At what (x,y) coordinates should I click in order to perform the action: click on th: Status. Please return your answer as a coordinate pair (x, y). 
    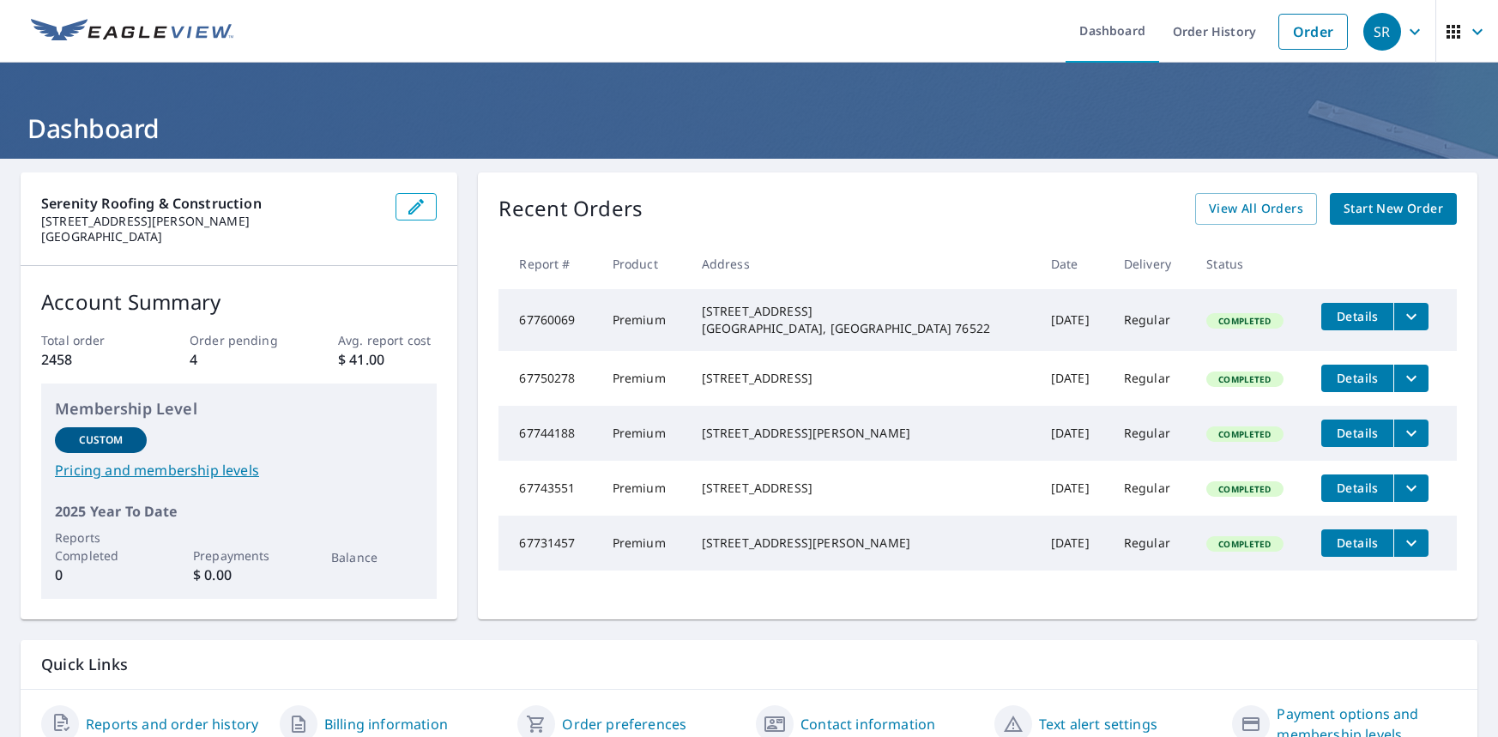
    Looking at the image, I should click on (1250, 263).